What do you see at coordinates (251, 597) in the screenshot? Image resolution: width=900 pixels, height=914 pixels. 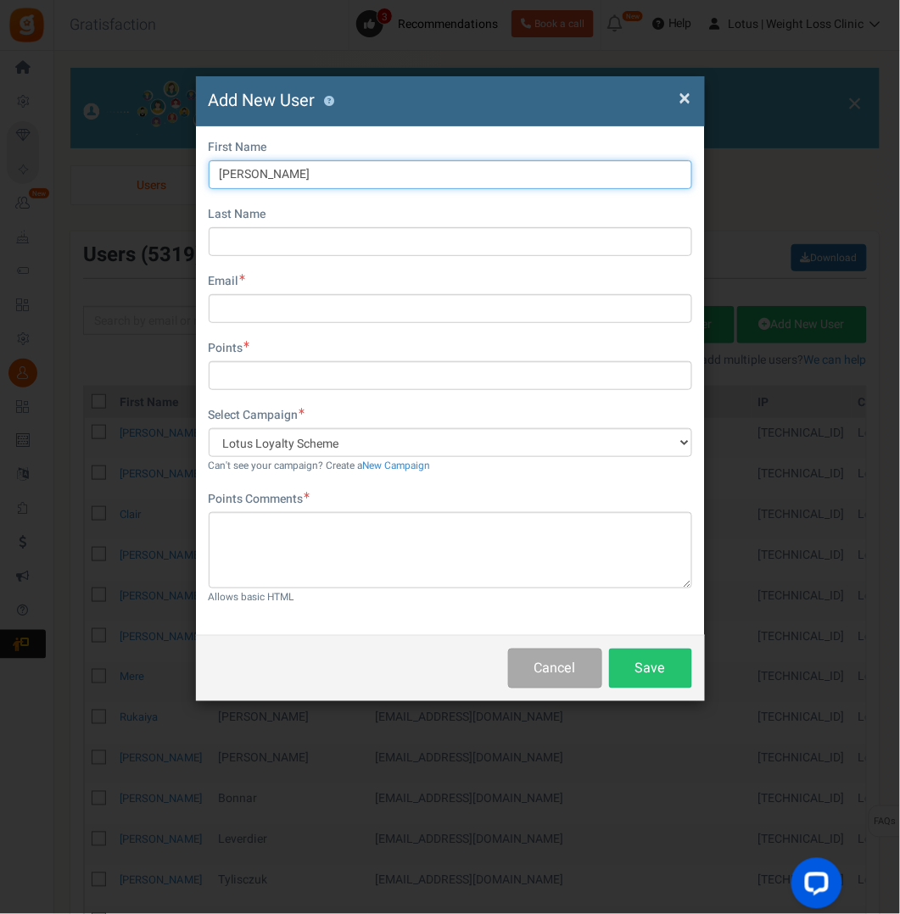 I see `small: Allows basic HTML` at bounding box center [251, 597].